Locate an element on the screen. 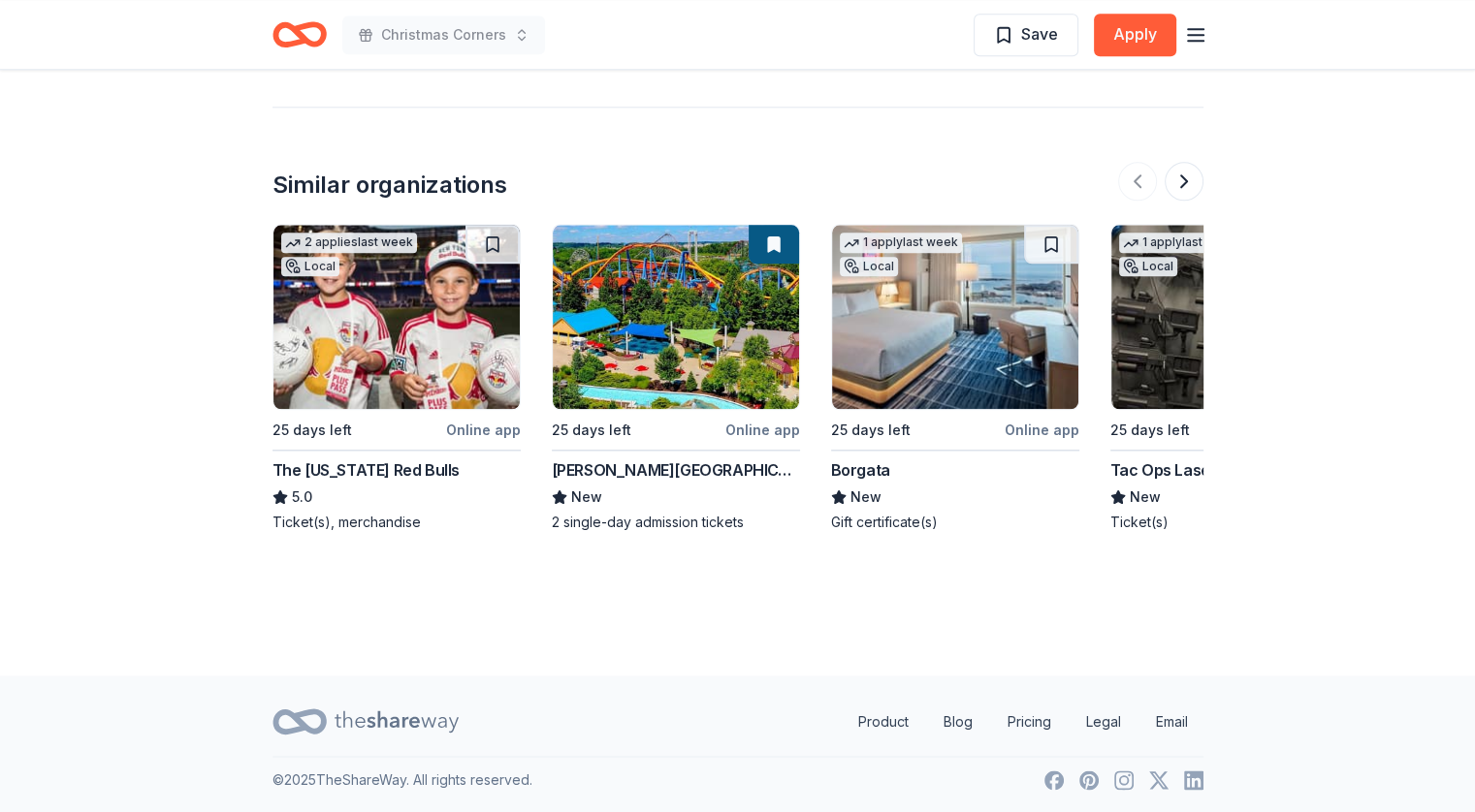 This screenshot has height=812, width=1475. div: 2 single-day admission tickets is located at coordinates (676, 522).